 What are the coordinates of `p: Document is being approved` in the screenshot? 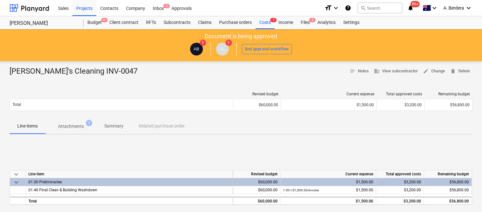 It's located at (241, 36).